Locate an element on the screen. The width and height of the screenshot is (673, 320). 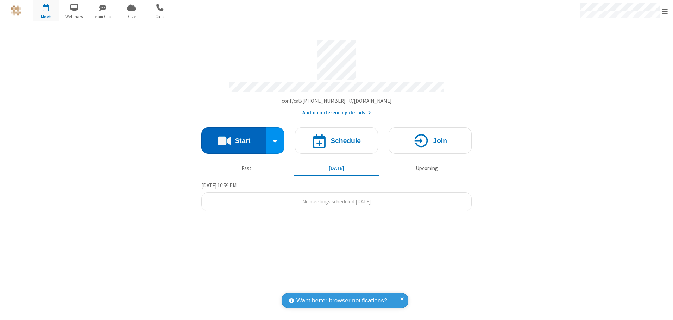
button: Start is located at coordinates (234, 140).